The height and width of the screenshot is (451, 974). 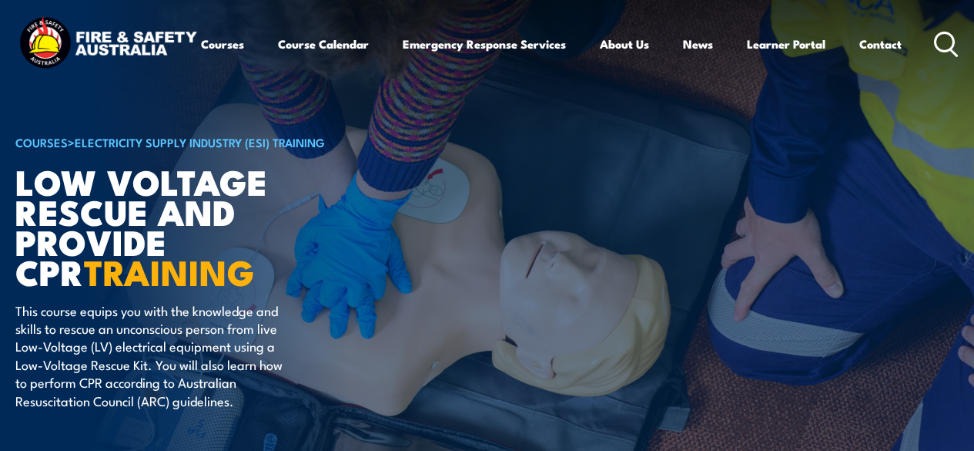 What do you see at coordinates (880, 44) in the screenshot?
I see `a: Contact` at bounding box center [880, 44].